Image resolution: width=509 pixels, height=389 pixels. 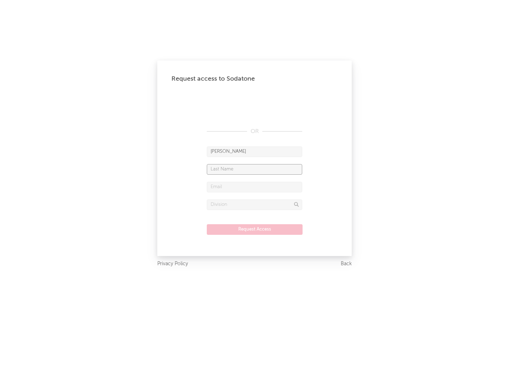 I want to click on div: Request access to Sodatone, so click(x=255, y=79).